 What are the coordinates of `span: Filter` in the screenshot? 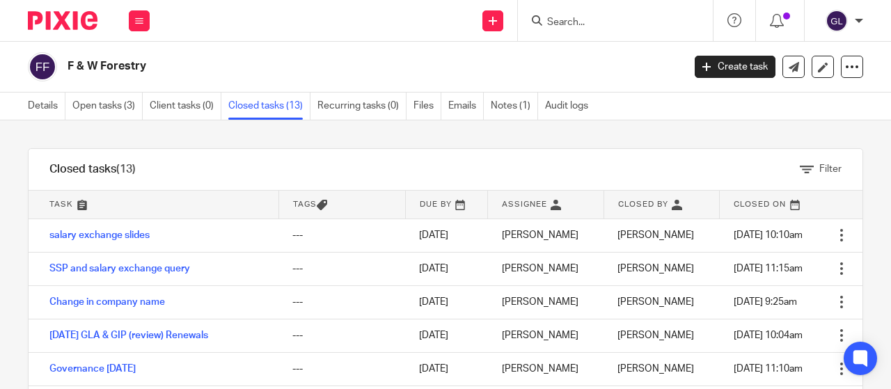 It's located at (830, 169).